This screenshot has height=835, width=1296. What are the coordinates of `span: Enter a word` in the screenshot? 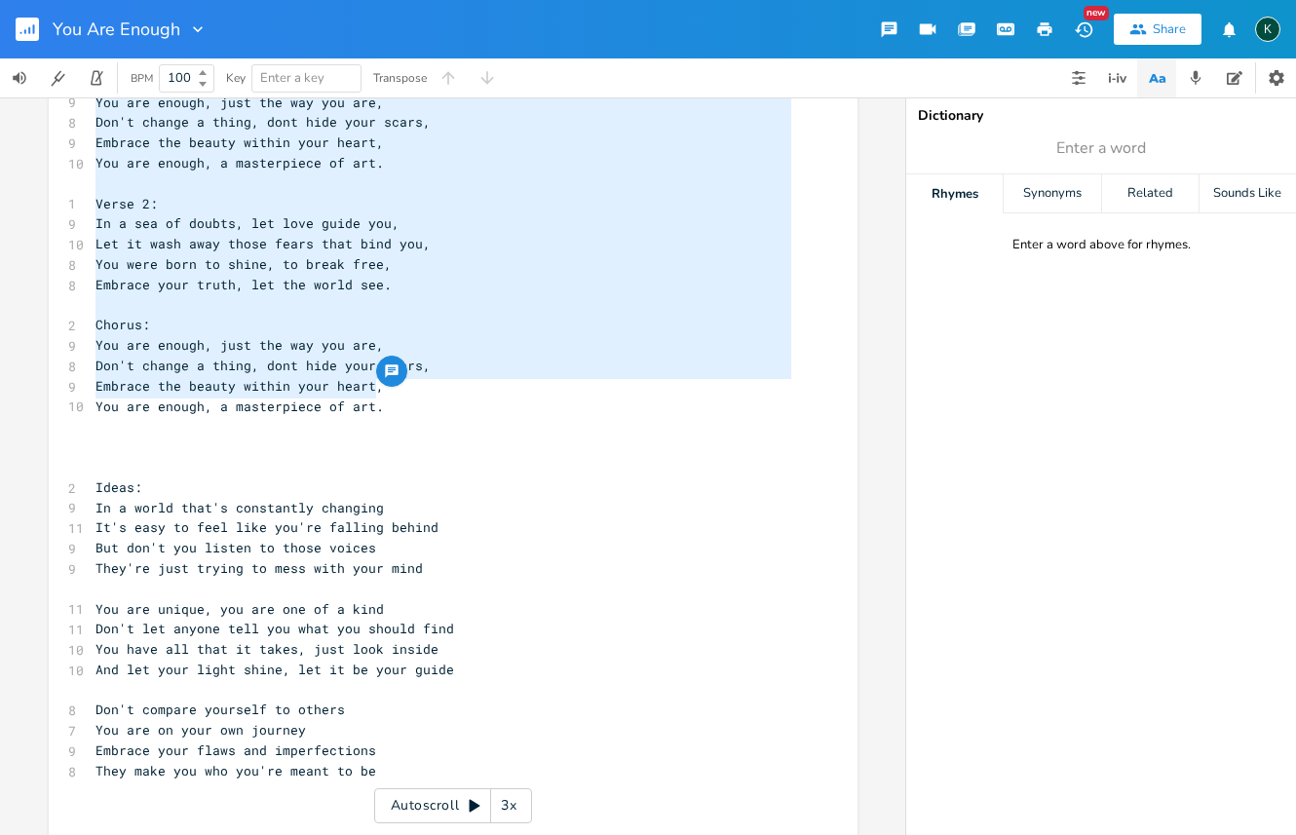 It's located at (1101, 148).